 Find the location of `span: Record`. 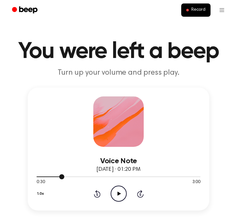

span: Record is located at coordinates (198, 10).